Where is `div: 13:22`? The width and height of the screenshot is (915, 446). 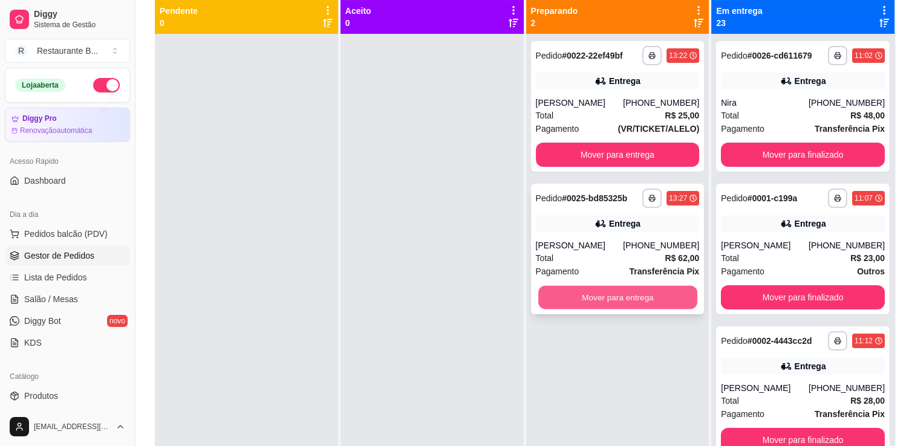
div: 13:22 is located at coordinates (678, 56).